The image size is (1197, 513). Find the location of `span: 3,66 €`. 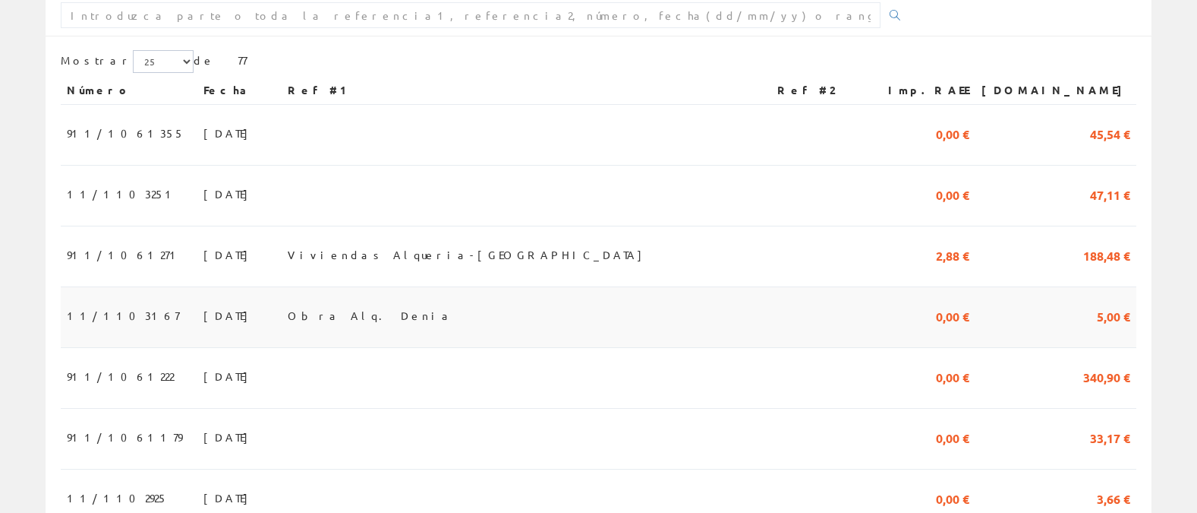

span: 3,66 € is located at coordinates (1114, 497).